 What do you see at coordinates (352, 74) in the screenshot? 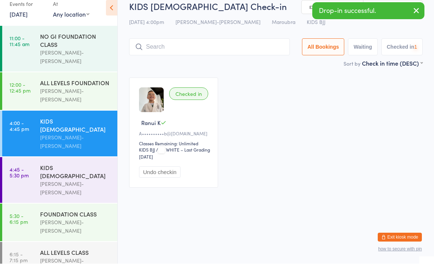
I see `label: Sort by` at bounding box center [352, 74].